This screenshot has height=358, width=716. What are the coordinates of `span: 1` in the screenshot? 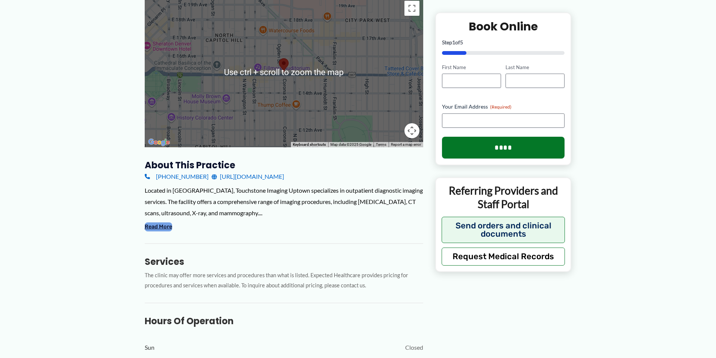 It's located at (454, 42).